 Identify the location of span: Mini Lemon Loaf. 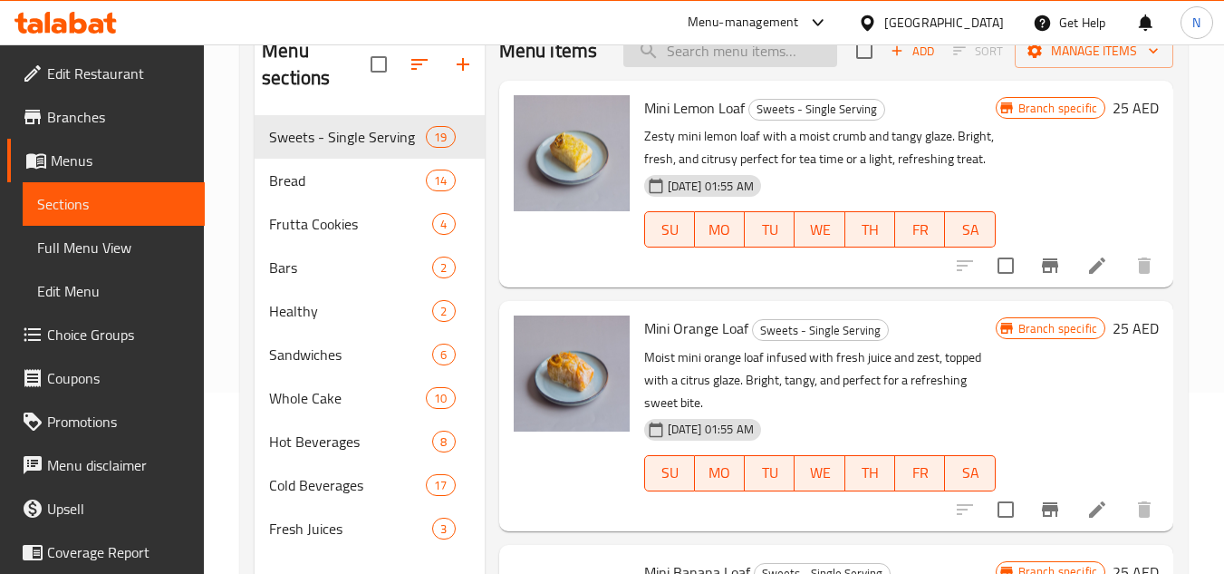
(694, 108).